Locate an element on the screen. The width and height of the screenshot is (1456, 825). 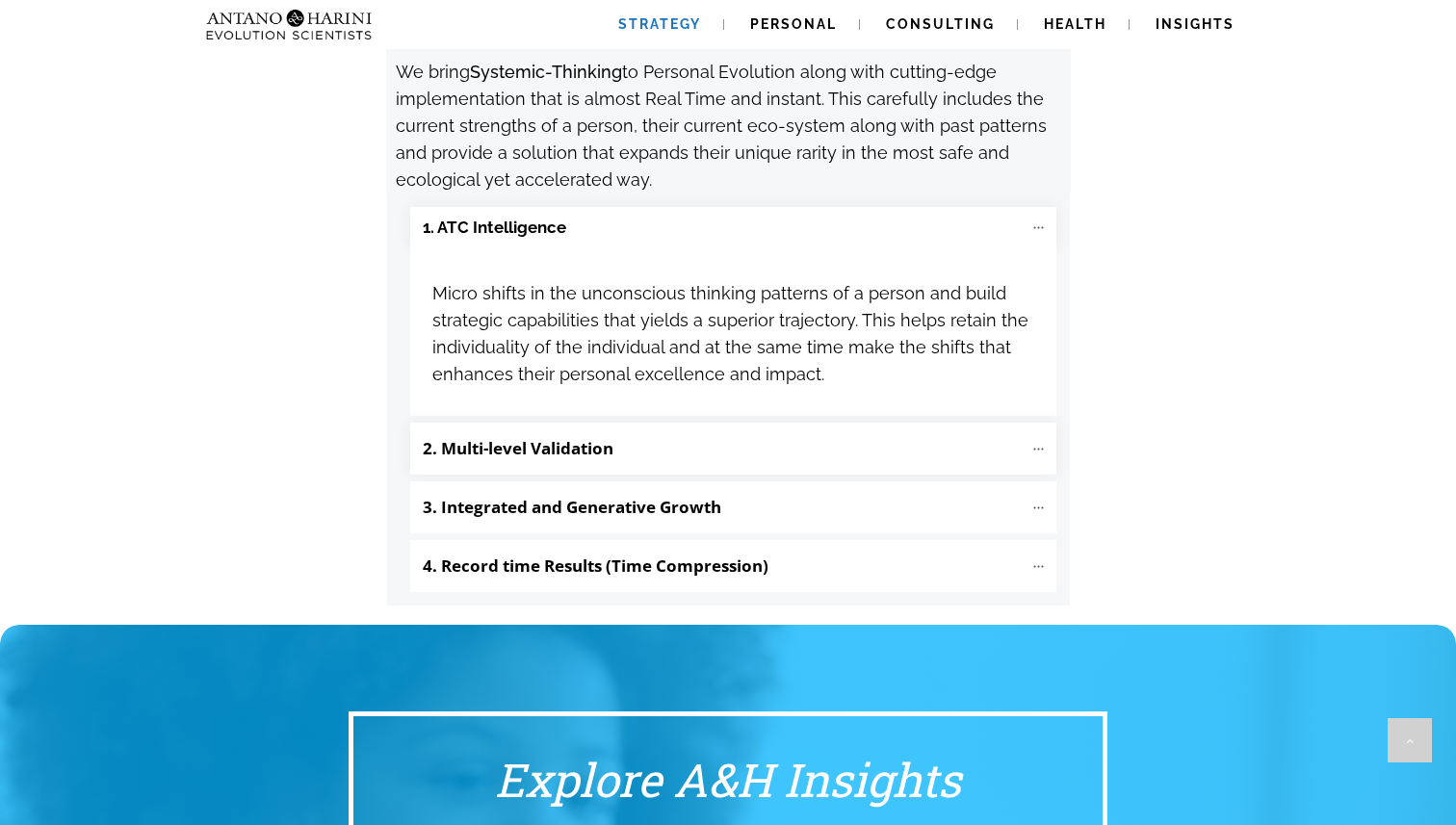
b: 2. Multi-level Validation is located at coordinates (518, 448).